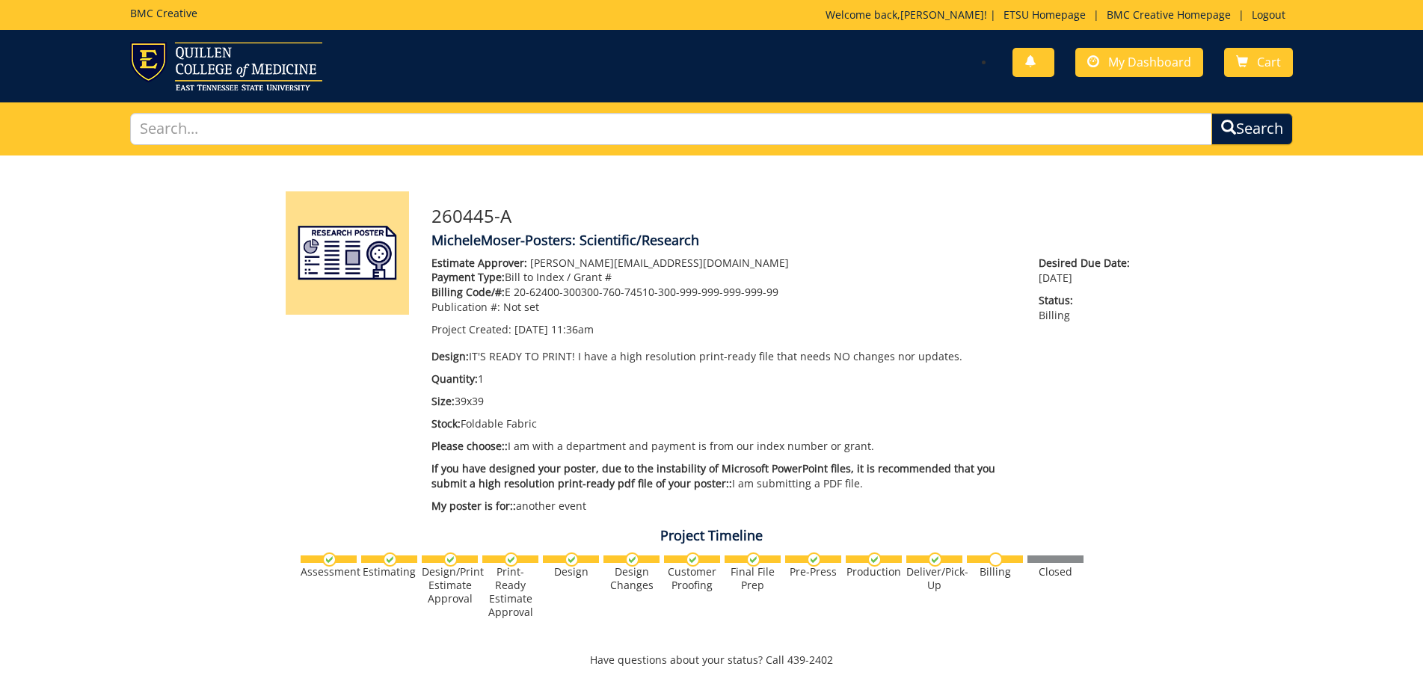 The width and height of the screenshot is (1423, 681). What do you see at coordinates (724, 506) in the screenshot?
I see `p: another event` at bounding box center [724, 506].